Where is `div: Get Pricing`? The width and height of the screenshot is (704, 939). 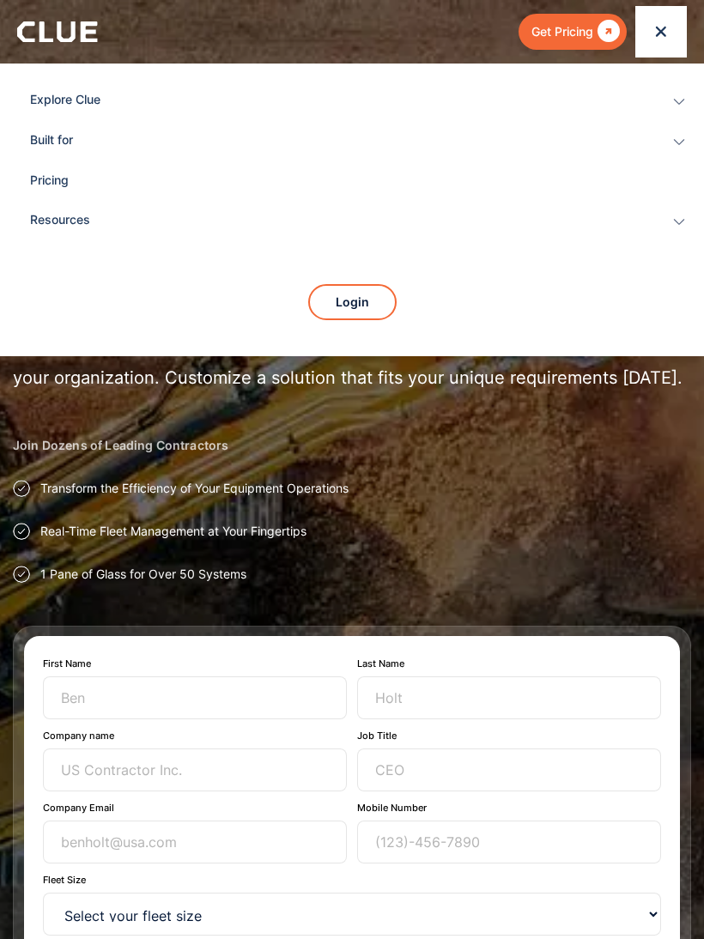 div: Get Pricing is located at coordinates (562, 31).